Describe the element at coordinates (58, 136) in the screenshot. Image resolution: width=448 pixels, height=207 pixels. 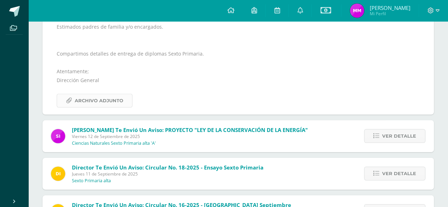
I see `img: c20b0babc29a6d84fd74ae6bc187e4aa.png` at that location.